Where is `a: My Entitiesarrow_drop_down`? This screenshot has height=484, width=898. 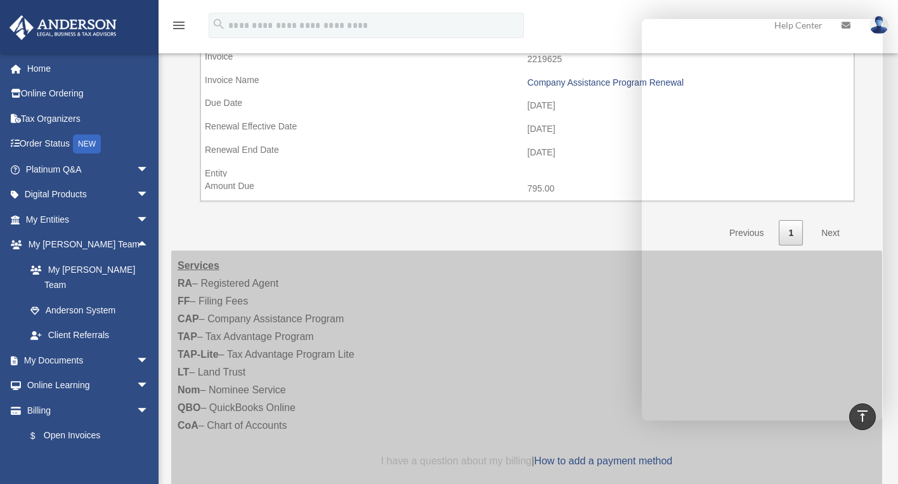
a: My Entitiesarrow_drop_down is located at coordinates (88, 219).